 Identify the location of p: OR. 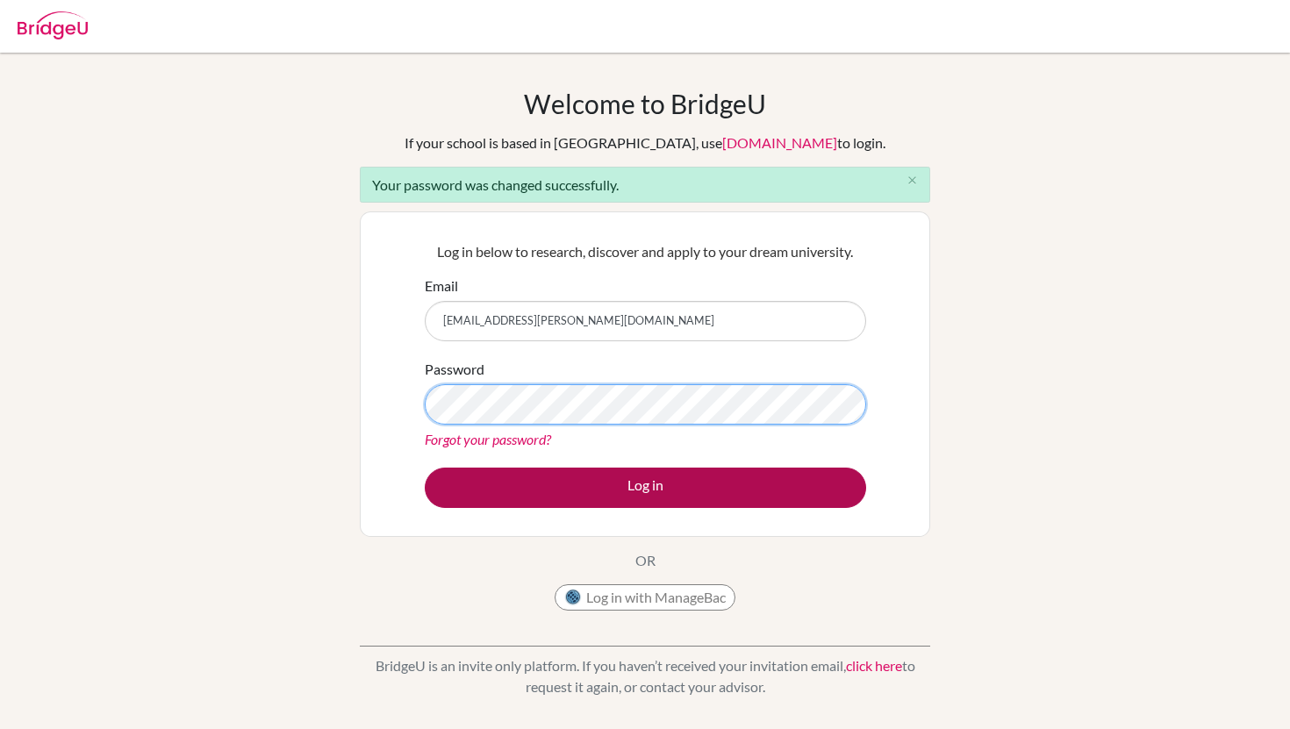
(645, 561).